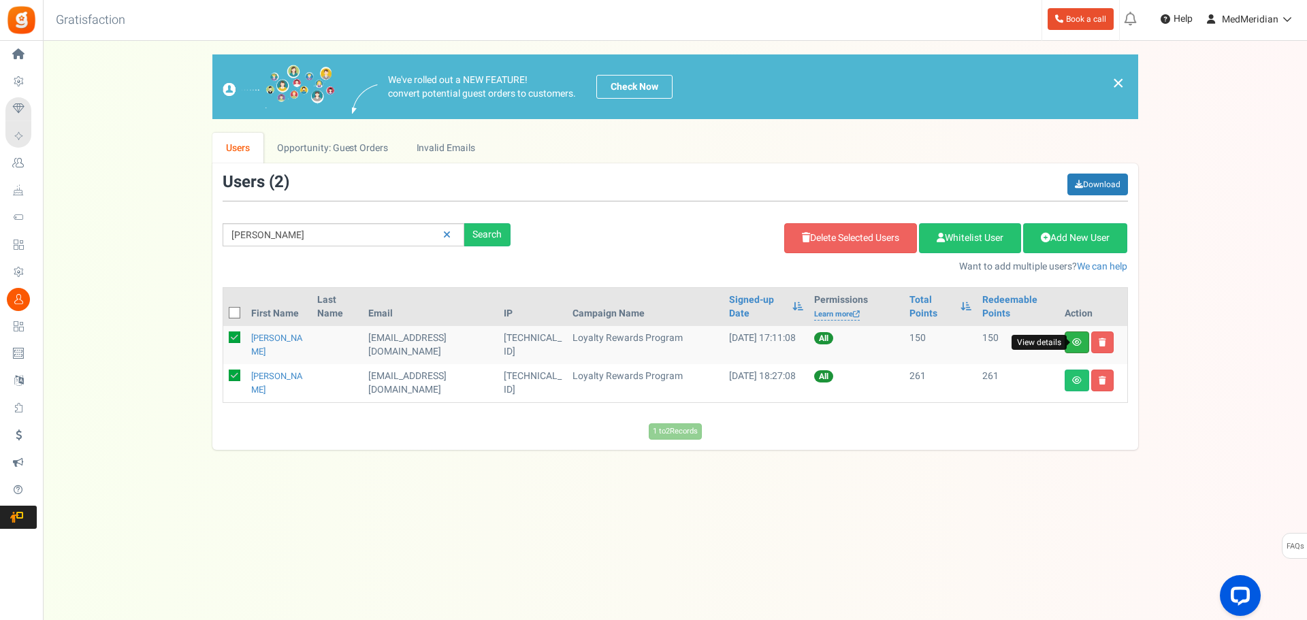 The width and height of the screenshot is (1307, 620). I want to click on a: Book a call, so click(1080, 19).